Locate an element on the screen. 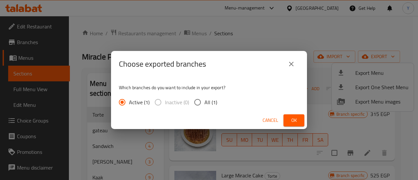 Image resolution: width=418 pixels, height=180 pixels. button: close is located at coordinates (291, 64).